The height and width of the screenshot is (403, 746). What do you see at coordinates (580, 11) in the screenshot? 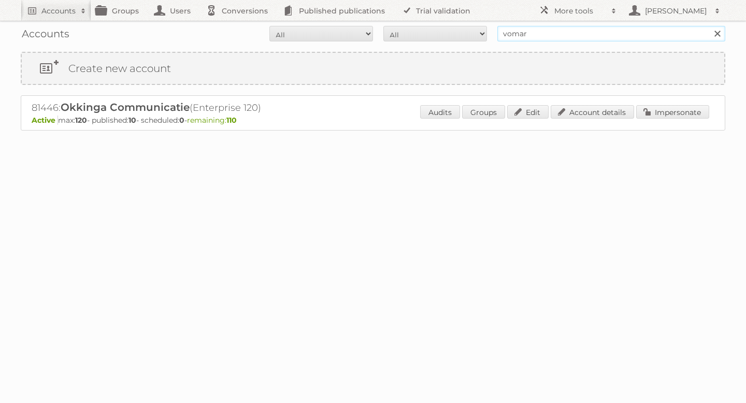
I see `h2: More tools` at bounding box center [580, 11].